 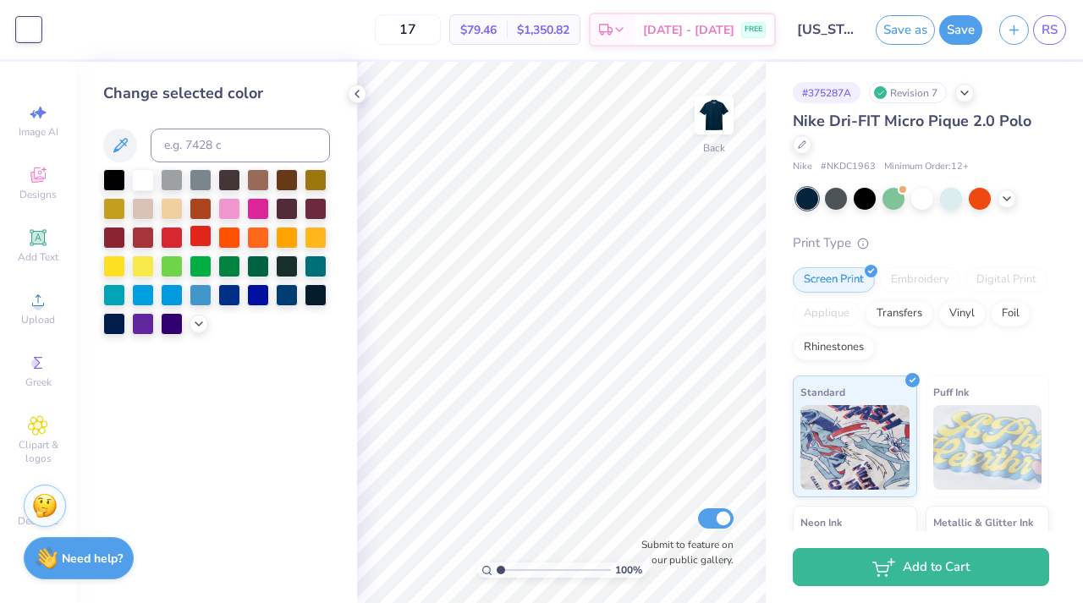 What do you see at coordinates (827, 92) in the screenshot?
I see `div: # 375287A` at bounding box center [827, 92].